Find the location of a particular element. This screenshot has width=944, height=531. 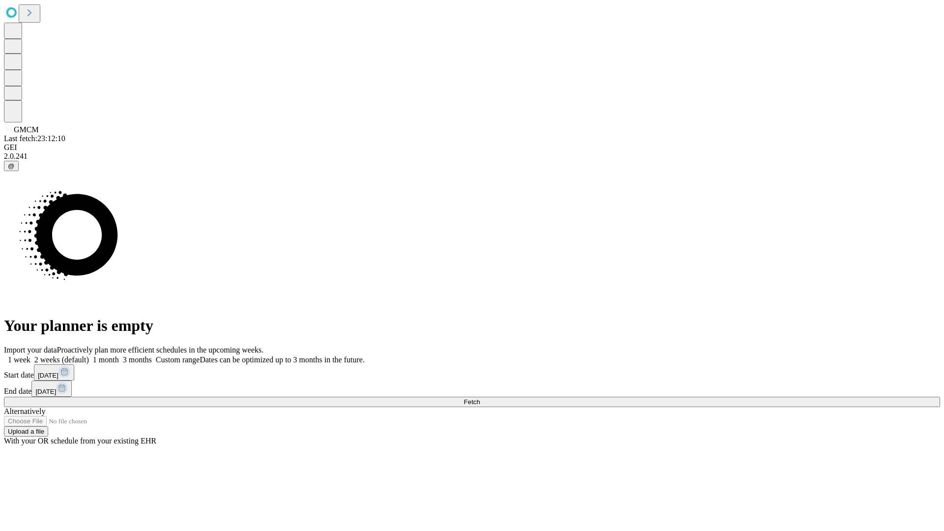

span: Proactively plan more efficient schedules in the upcoming weeks. is located at coordinates (160, 350).